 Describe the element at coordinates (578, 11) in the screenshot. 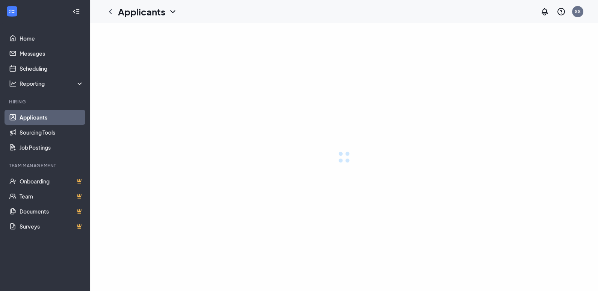

I see `div: SS` at that location.